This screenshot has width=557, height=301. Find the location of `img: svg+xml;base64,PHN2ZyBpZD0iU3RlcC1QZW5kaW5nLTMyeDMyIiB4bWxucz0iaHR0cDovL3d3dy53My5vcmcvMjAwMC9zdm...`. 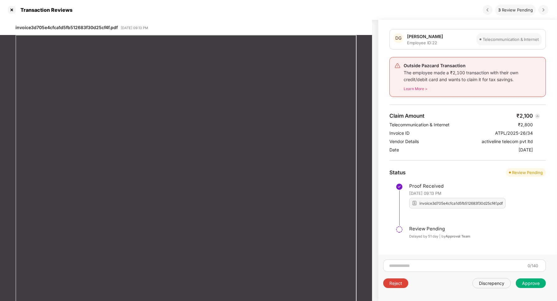

img: svg+xml;base64,PHN2ZyBpZD0iU3RlcC1QZW5kaW5nLTMyeDMyIiB4bWxucz0iaHR0cDovL3d3dy53My5vcmcvMjAwMC9zdm... is located at coordinates (399, 229).